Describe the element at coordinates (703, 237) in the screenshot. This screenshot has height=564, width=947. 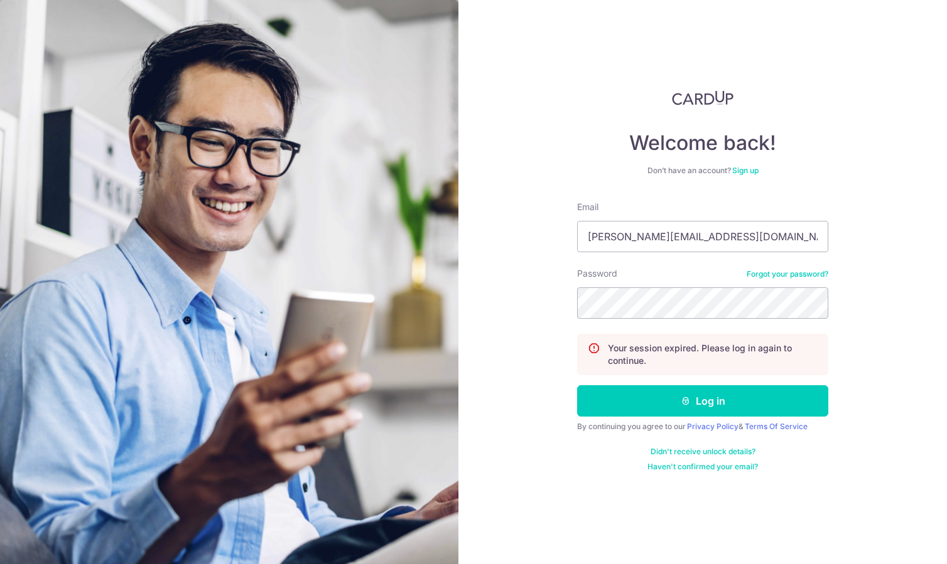
I see `input: Enter your Email` at that location.